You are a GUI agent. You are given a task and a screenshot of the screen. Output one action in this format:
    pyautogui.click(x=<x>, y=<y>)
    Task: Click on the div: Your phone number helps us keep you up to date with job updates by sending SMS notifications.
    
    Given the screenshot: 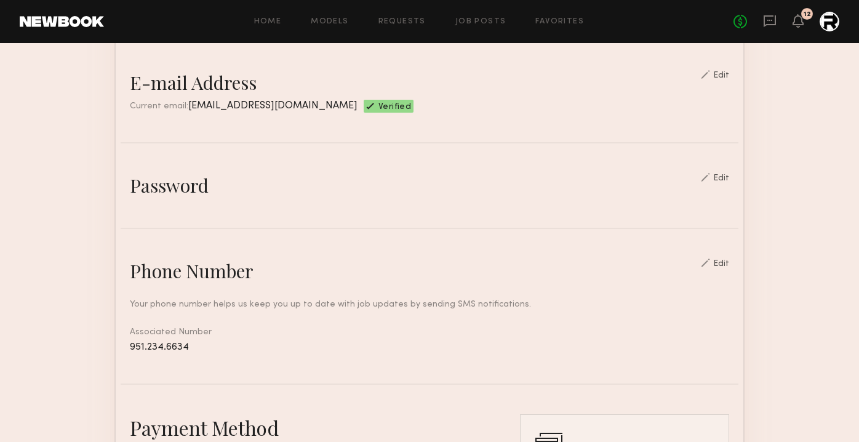 What is the action you would take?
    pyautogui.click(x=429, y=304)
    